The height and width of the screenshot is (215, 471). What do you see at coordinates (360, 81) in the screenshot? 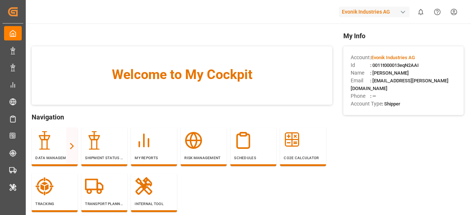
I see `span: Email` at bounding box center [360, 81].